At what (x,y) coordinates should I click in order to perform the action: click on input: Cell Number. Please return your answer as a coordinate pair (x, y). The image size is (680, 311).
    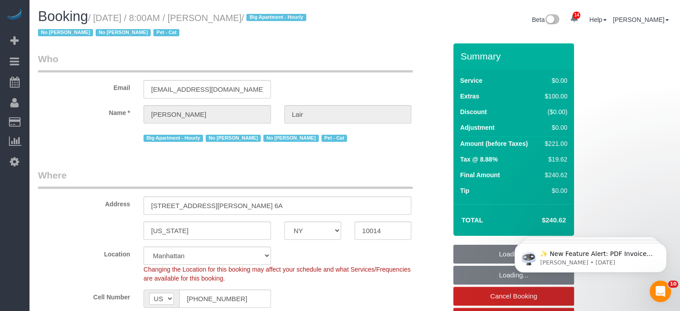
    Looking at the image, I should click on (225, 298).